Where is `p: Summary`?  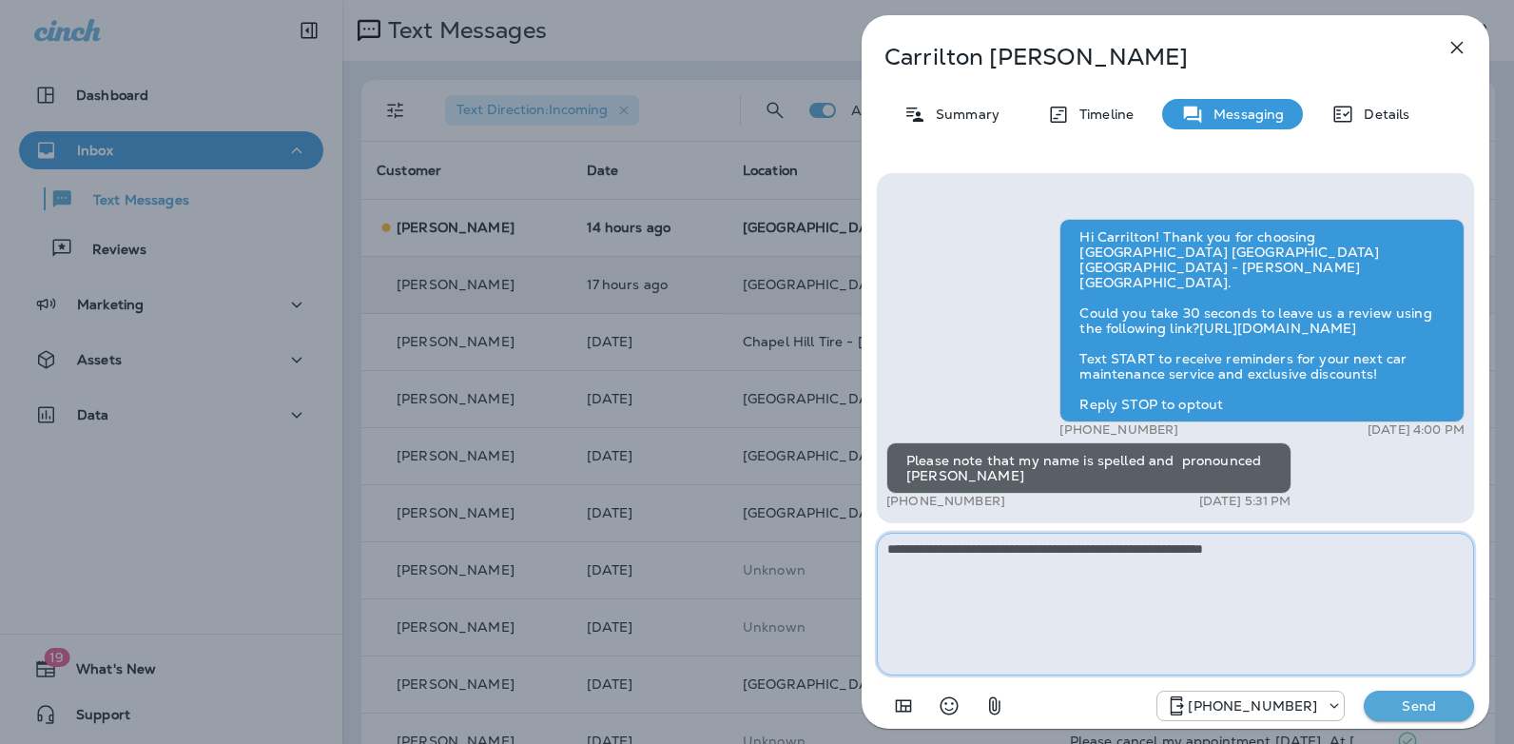 p: Summary is located at coordinates (963, 114).